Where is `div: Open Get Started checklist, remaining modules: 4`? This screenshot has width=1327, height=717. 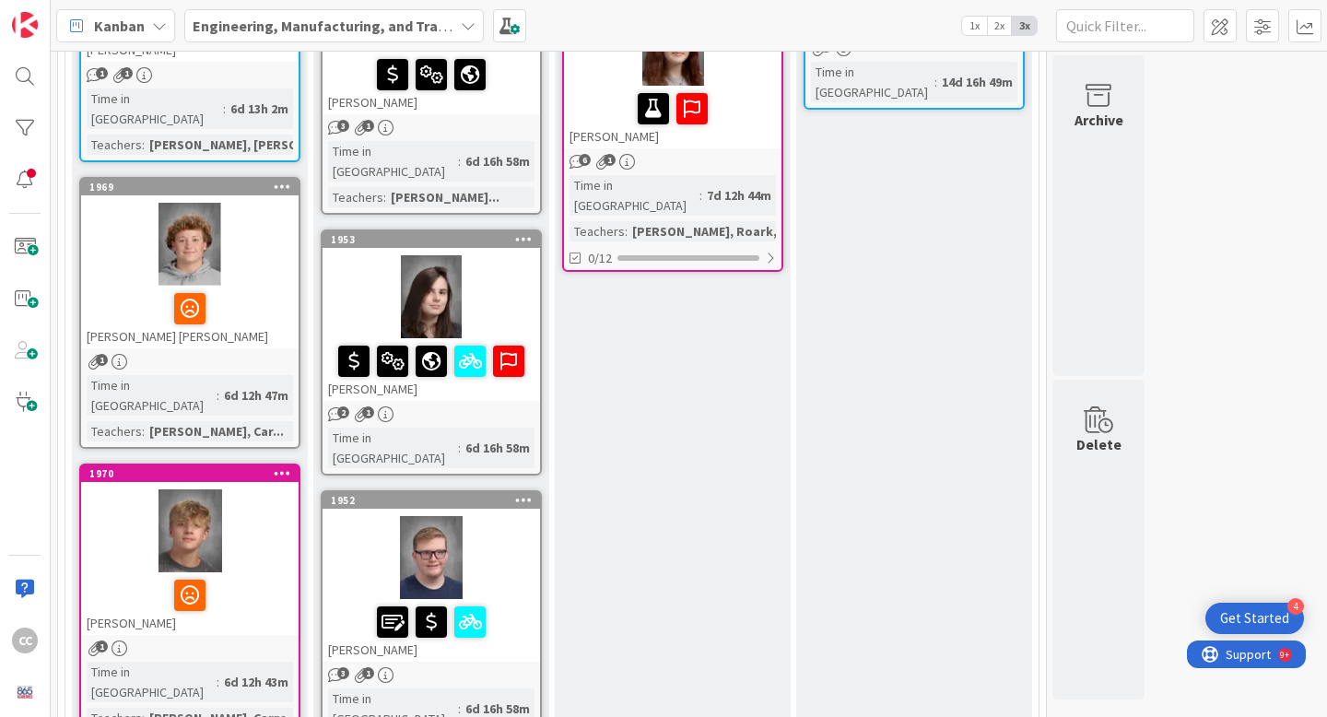
div: Open Get Started checklist, remaining modules: 4 is located at coordinates (1254, 618).